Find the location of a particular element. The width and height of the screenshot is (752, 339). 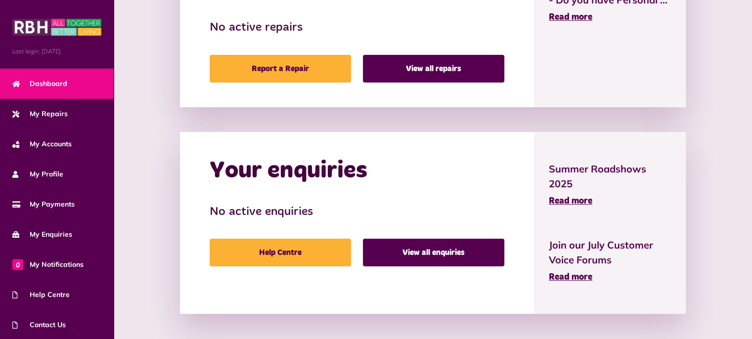

a: Summer Roadshows 2025 Read more is located at coordinates (610, 185).